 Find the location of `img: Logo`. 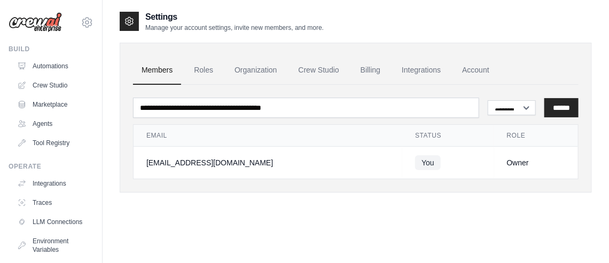

img: Logo is located at coordinates (35, 22).